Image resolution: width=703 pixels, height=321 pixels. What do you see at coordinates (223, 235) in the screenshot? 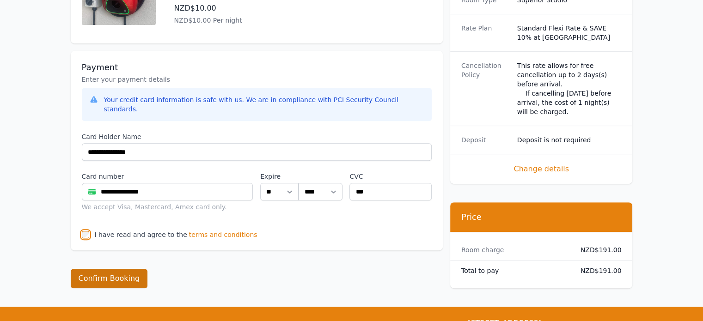
I see `span: terms and conditions` at bounding box center [223, 235].